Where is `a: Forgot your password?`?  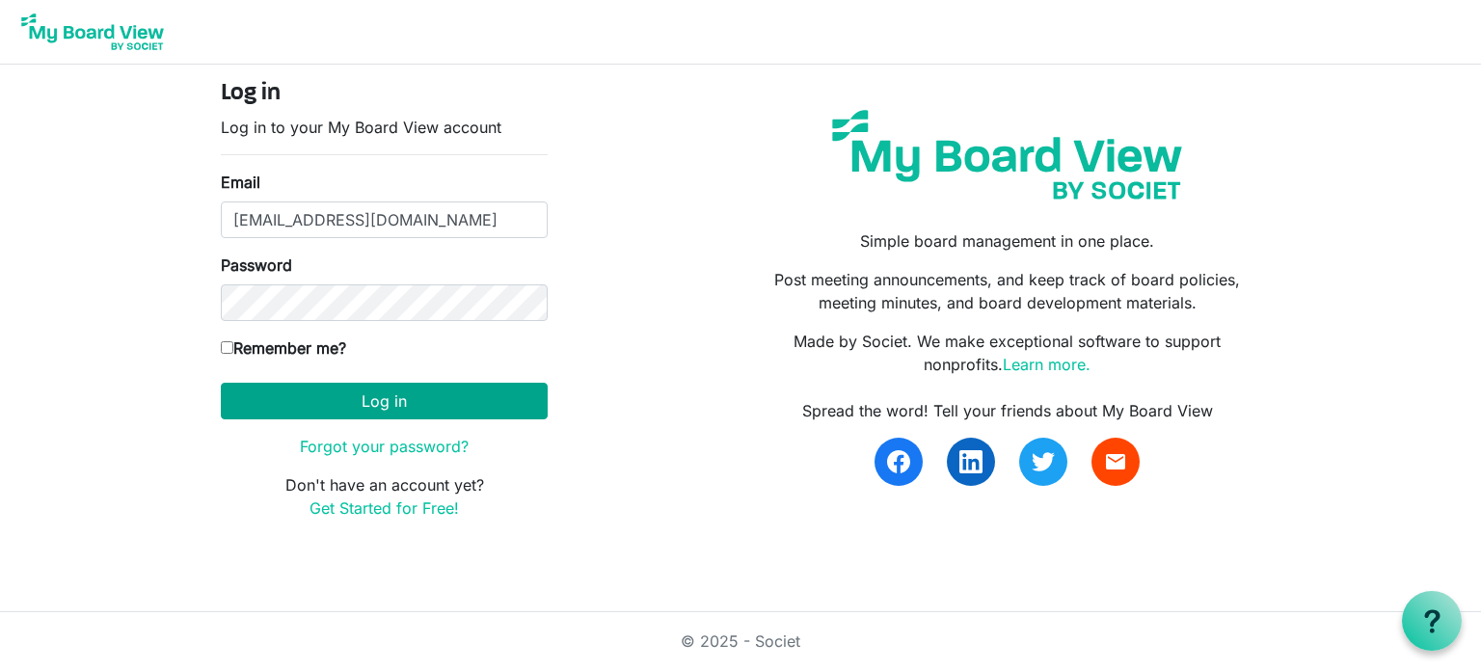 a: Forgot your password? is located at coordinates (384, 447).